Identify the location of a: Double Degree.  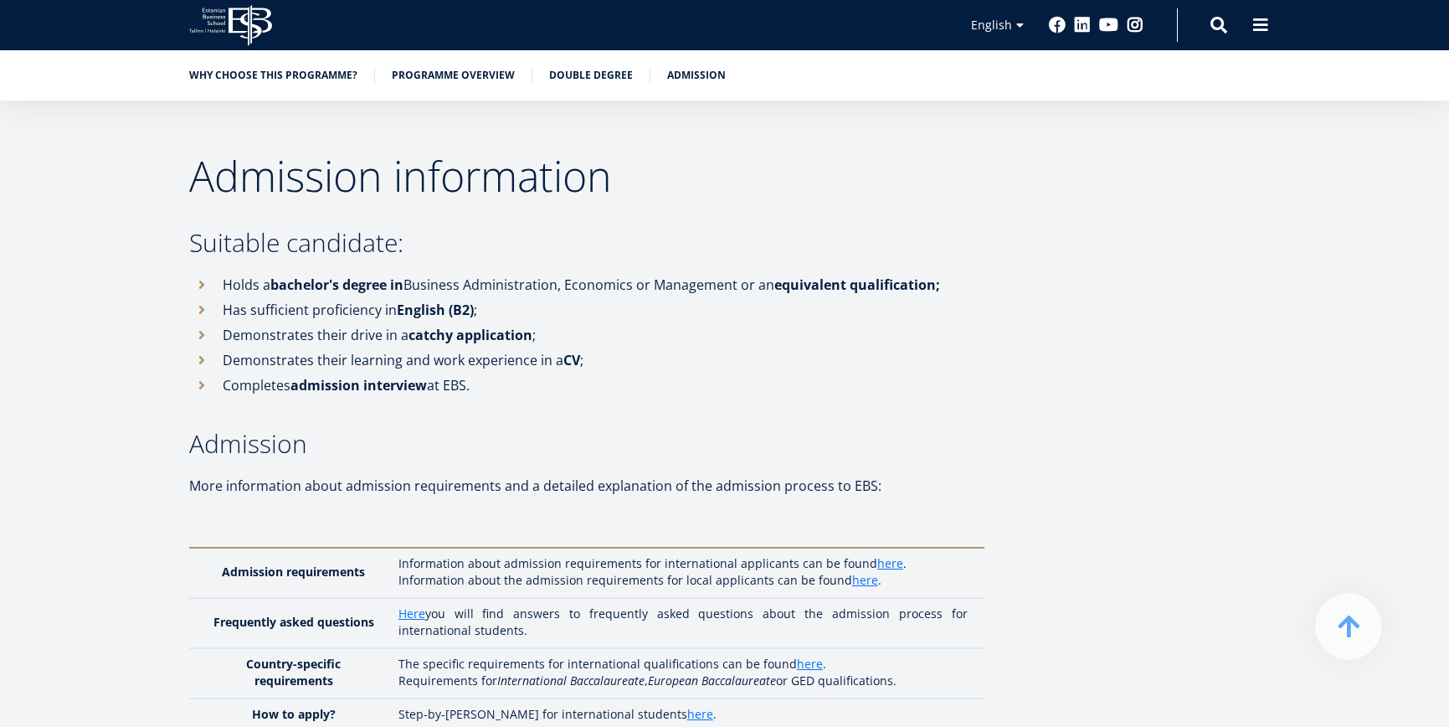
(591, 75).